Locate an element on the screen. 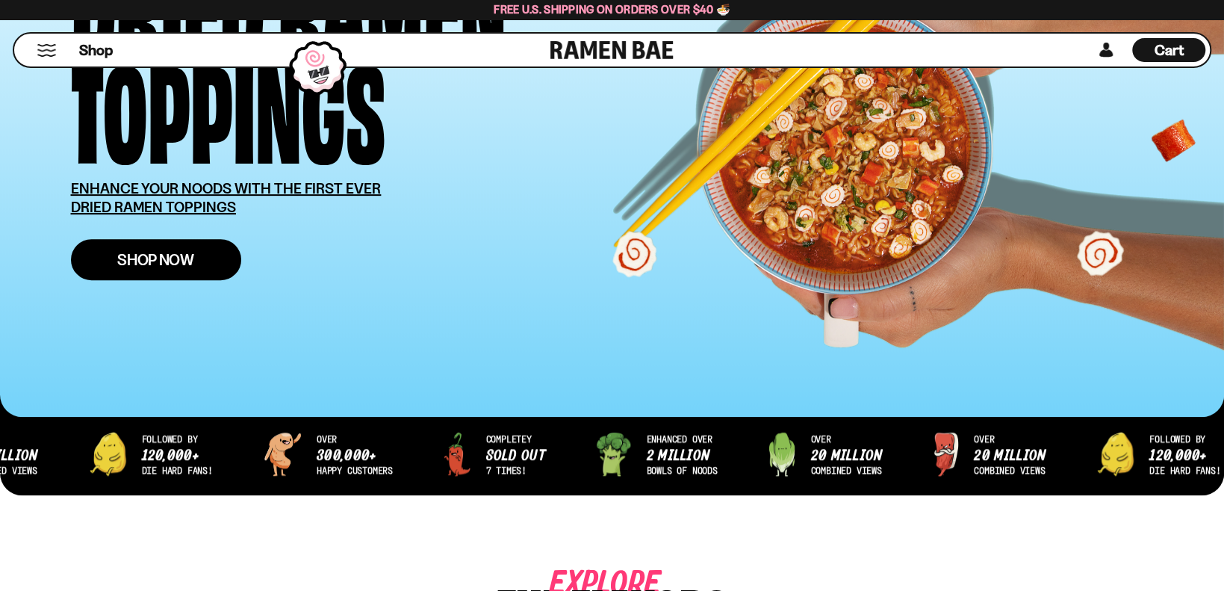 Image resolution: width=1224 pixels, height=591 pixels. a: Shop Now is located at coordinates (156, 259).